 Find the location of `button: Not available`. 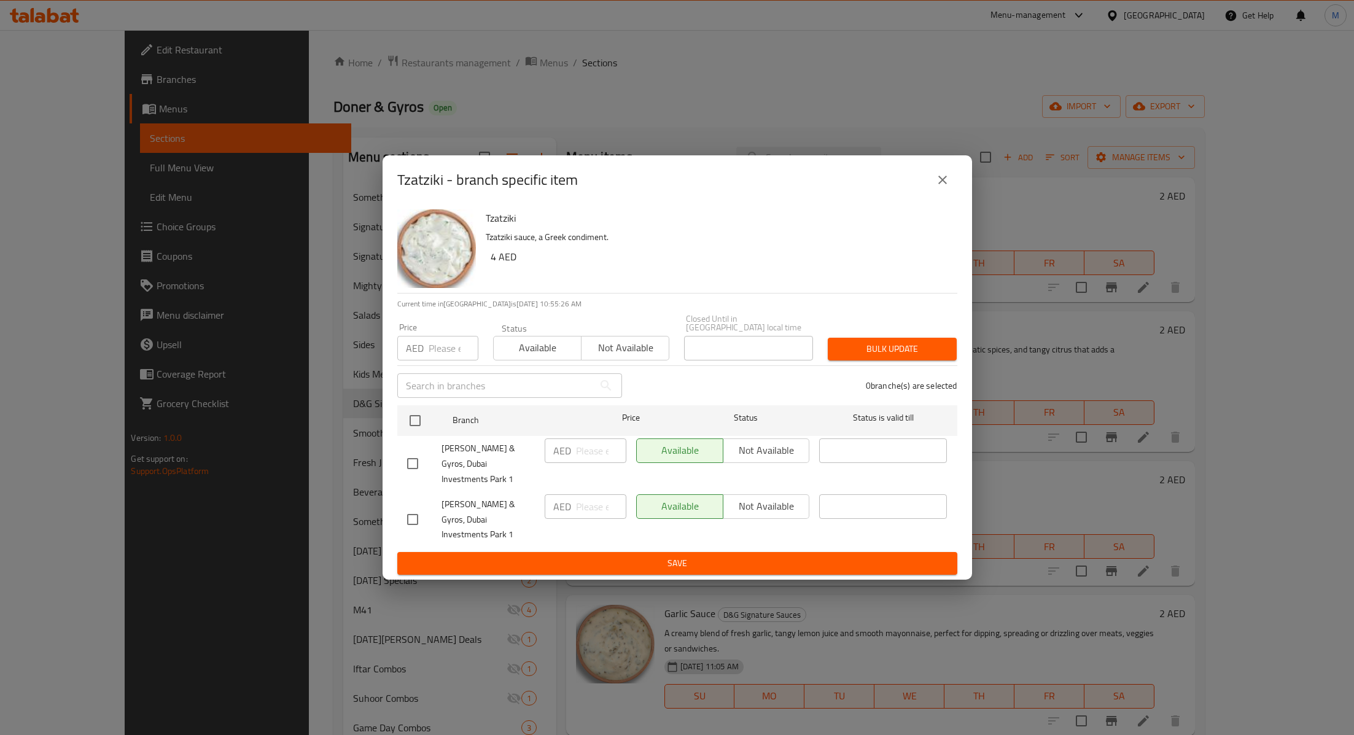

button: Not available is located at coordinates (625, 348).